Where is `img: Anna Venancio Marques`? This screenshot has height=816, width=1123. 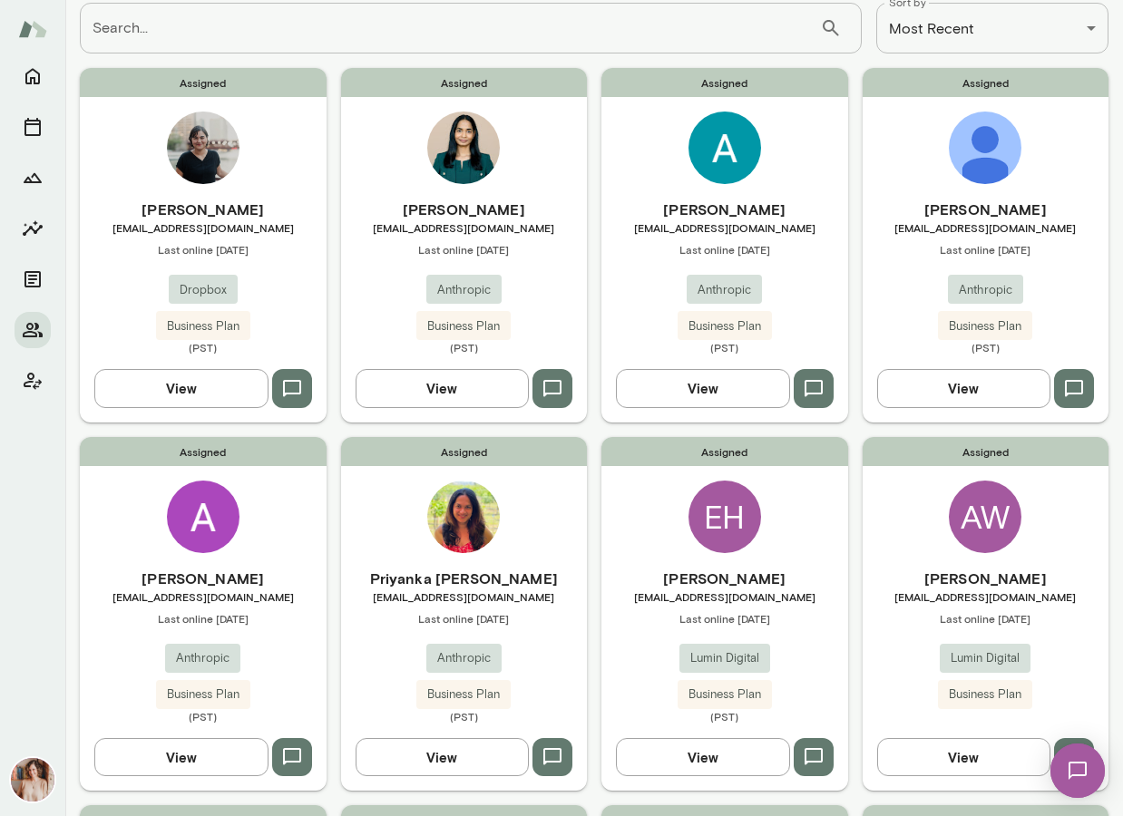 img: Anna Venancio Marques is located at coordinates (203, 517).